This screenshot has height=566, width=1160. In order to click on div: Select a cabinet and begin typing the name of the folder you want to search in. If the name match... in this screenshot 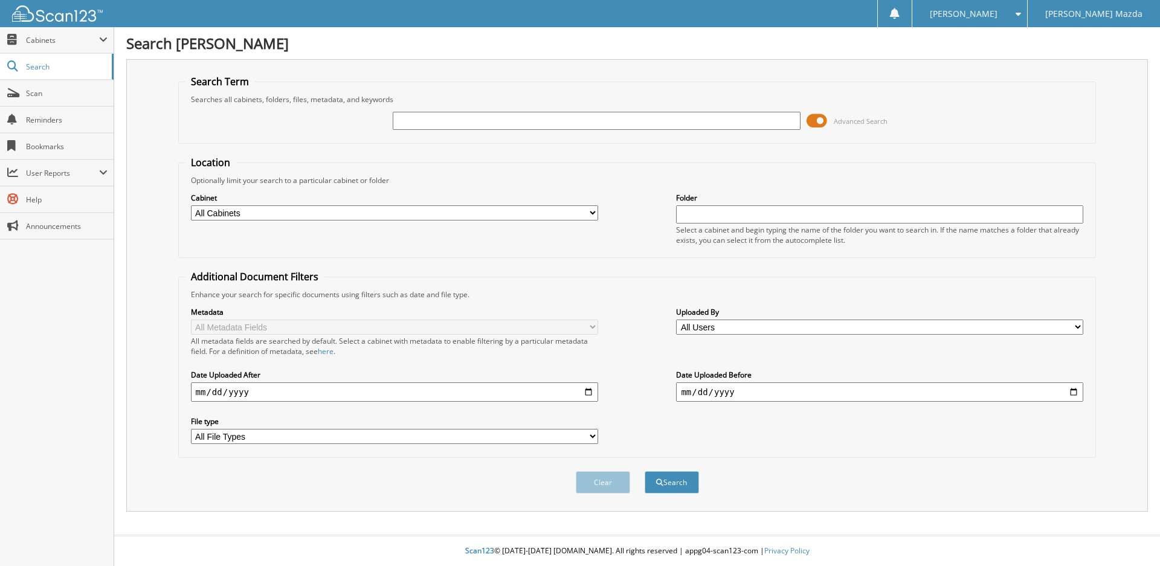, I will do `click(880, 235)`.